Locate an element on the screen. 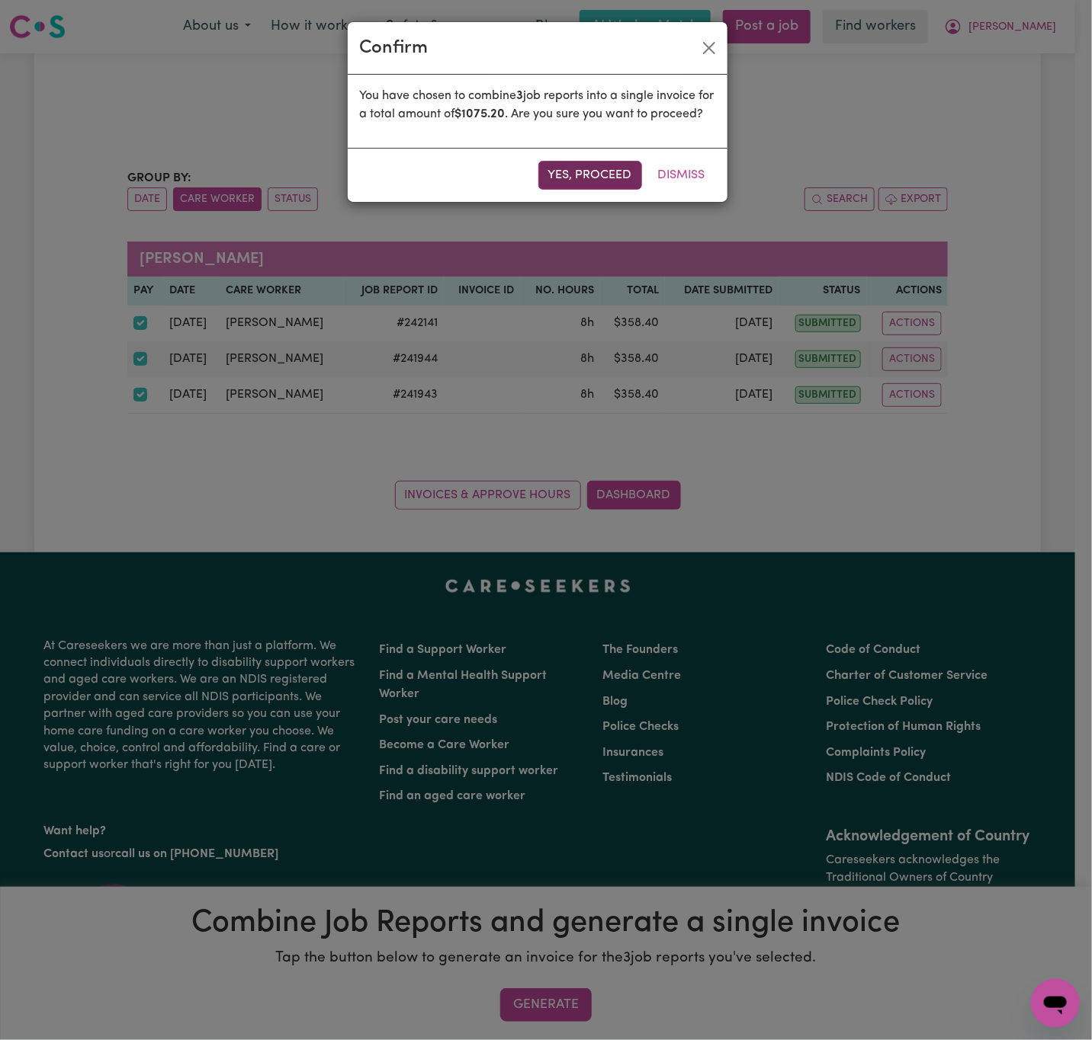 Image resolution: width=1092 pixels, height=1040 pixels. button: Yes, proceed is located at coordinates (590, 175).